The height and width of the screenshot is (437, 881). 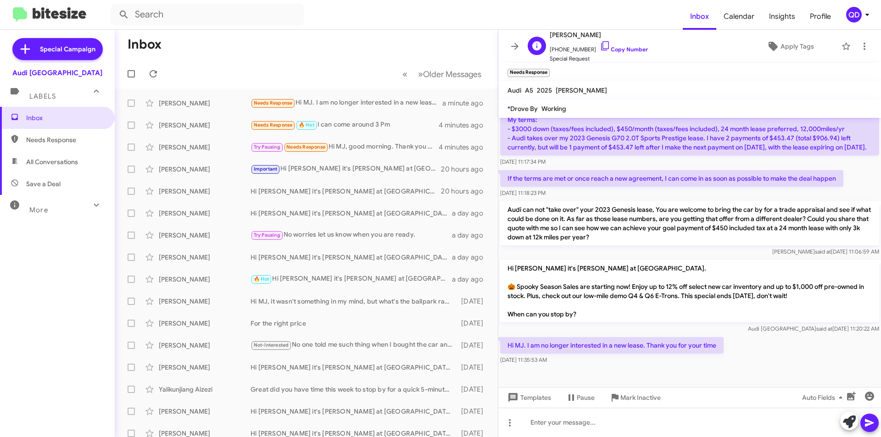 What do you see at coordinates (612, 346) in the screenshot?
I see `p: Hi MJ. I am no longer interested in a new lease. Thank you for your time` at bounding box center [612, 346].